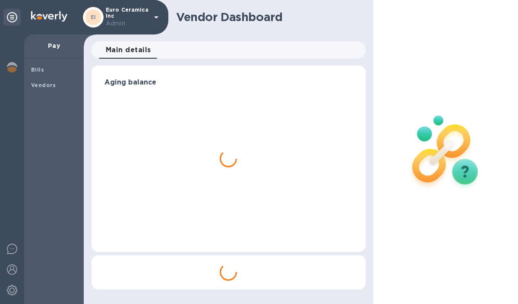 This screenshot has width=518, height=304. What do you see at coordinates (127, 17) in the screenshot?
I see `p: Euro Ceramica Inc` at bounding box center [127, 17].